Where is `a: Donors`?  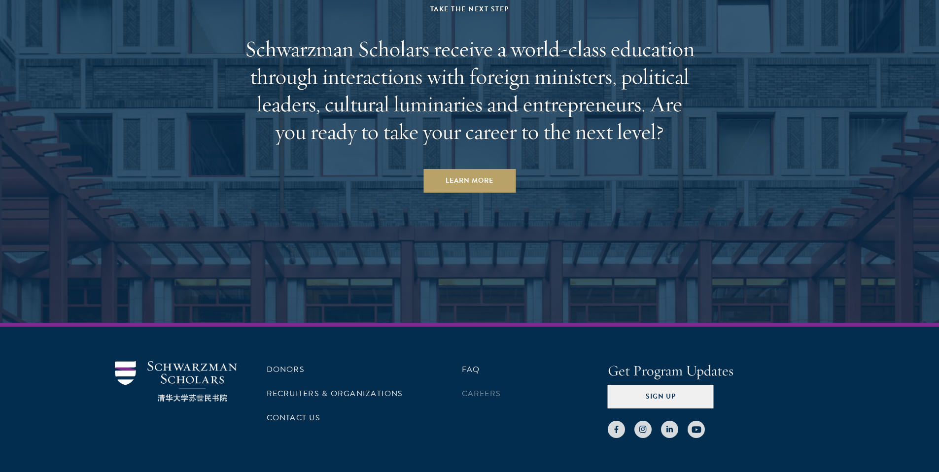
a: Donors is located at coordinates (285, 370).